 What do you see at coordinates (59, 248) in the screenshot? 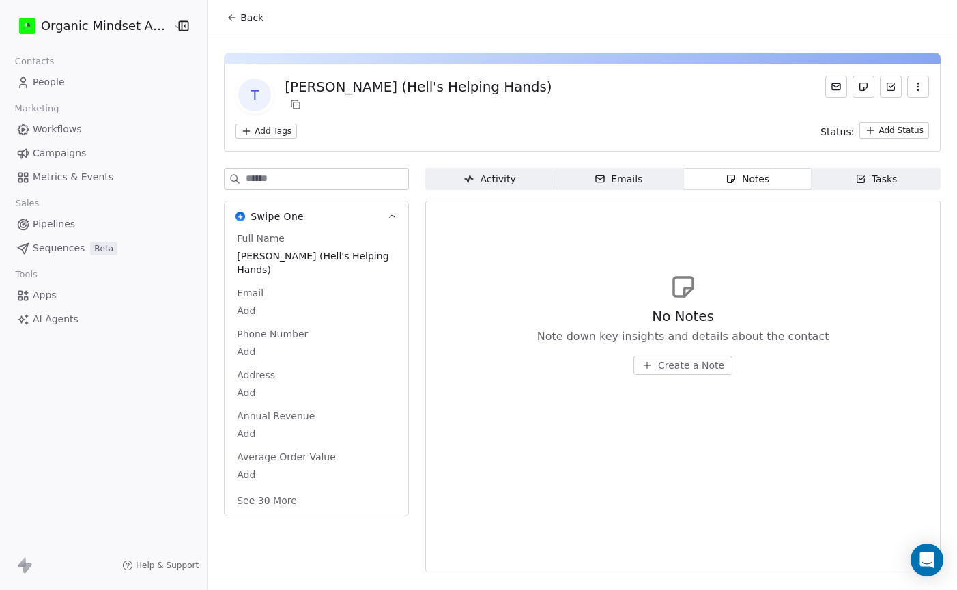
I see `span: Sequences` at bounding box center [59, 248].